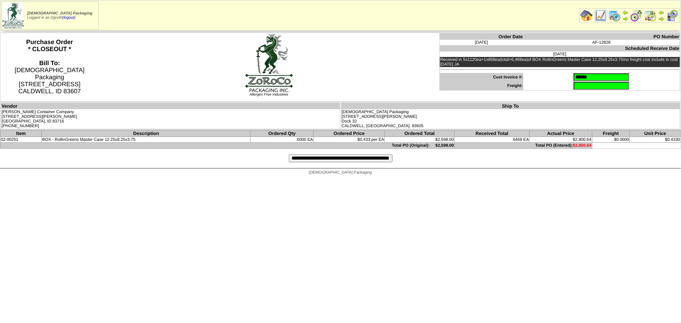  Describe the element at coordinates (228, 146) in the screenshot. I see `td: Total PO (Original): $2,598.00` at that location.